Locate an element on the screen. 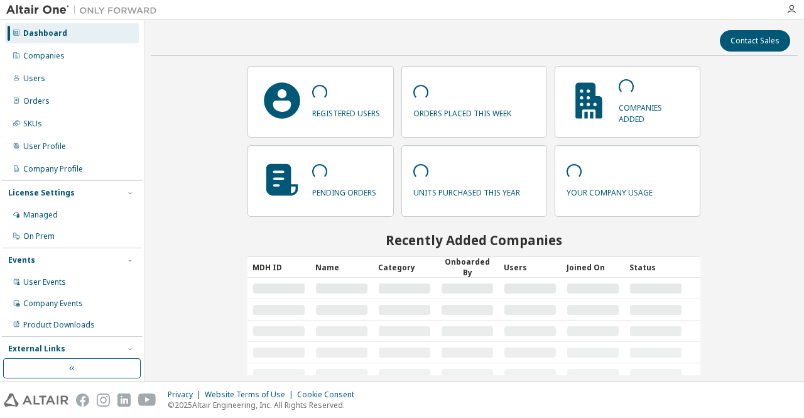  div: Managed is located at coordinates (40, 215).